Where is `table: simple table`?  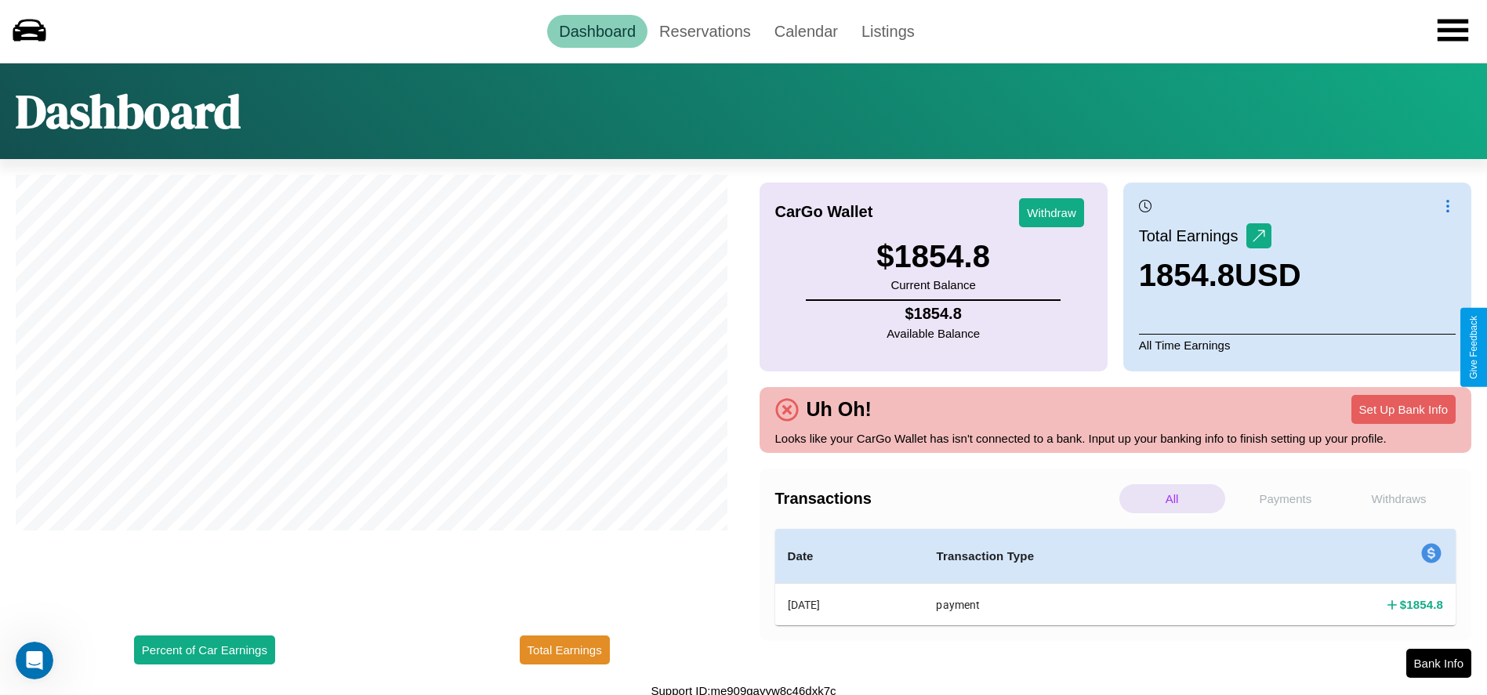
table: simple table is located at coordinates (1116, 577).